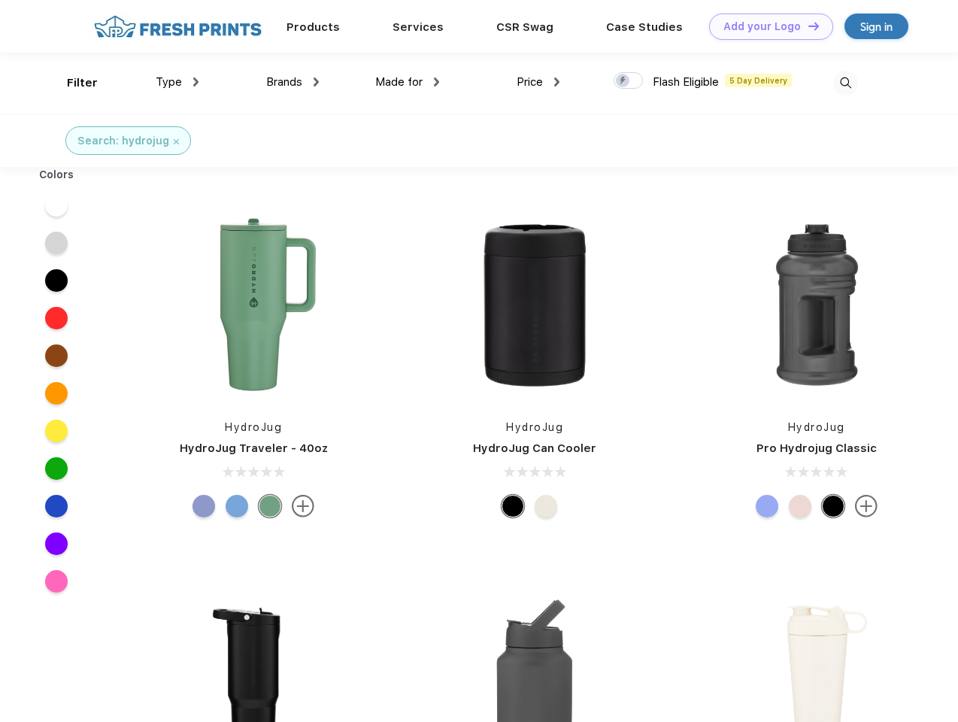  I want to click on img: desktop_search.svg, so click(846, 83).